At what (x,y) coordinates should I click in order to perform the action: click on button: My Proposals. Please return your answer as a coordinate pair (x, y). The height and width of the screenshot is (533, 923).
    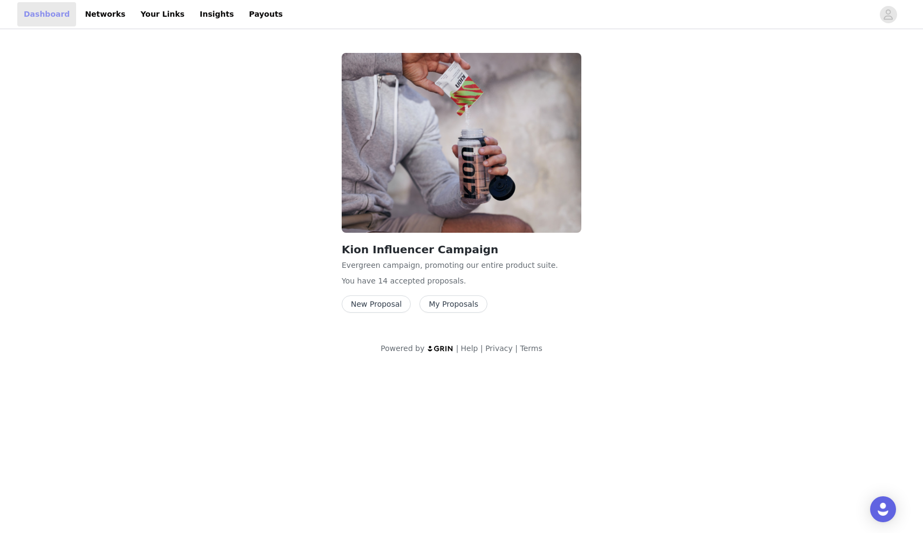
    Looking at the image, I should click on (453, 304).